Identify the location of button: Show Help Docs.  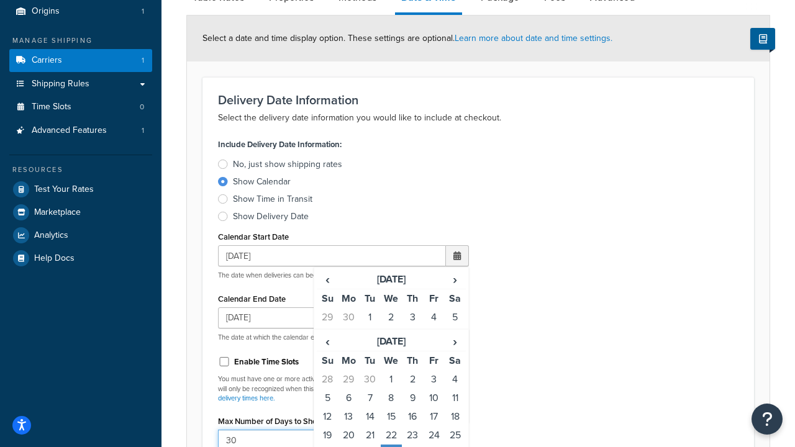
(763, 39).